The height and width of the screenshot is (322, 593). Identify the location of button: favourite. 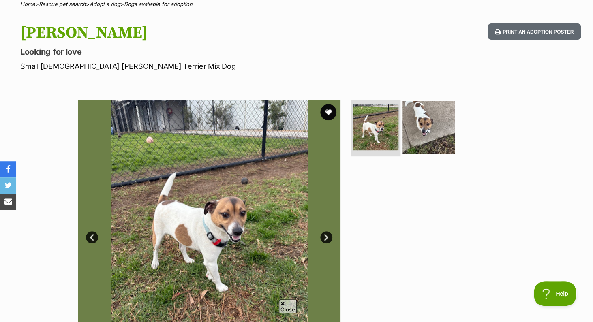
(328, 112).